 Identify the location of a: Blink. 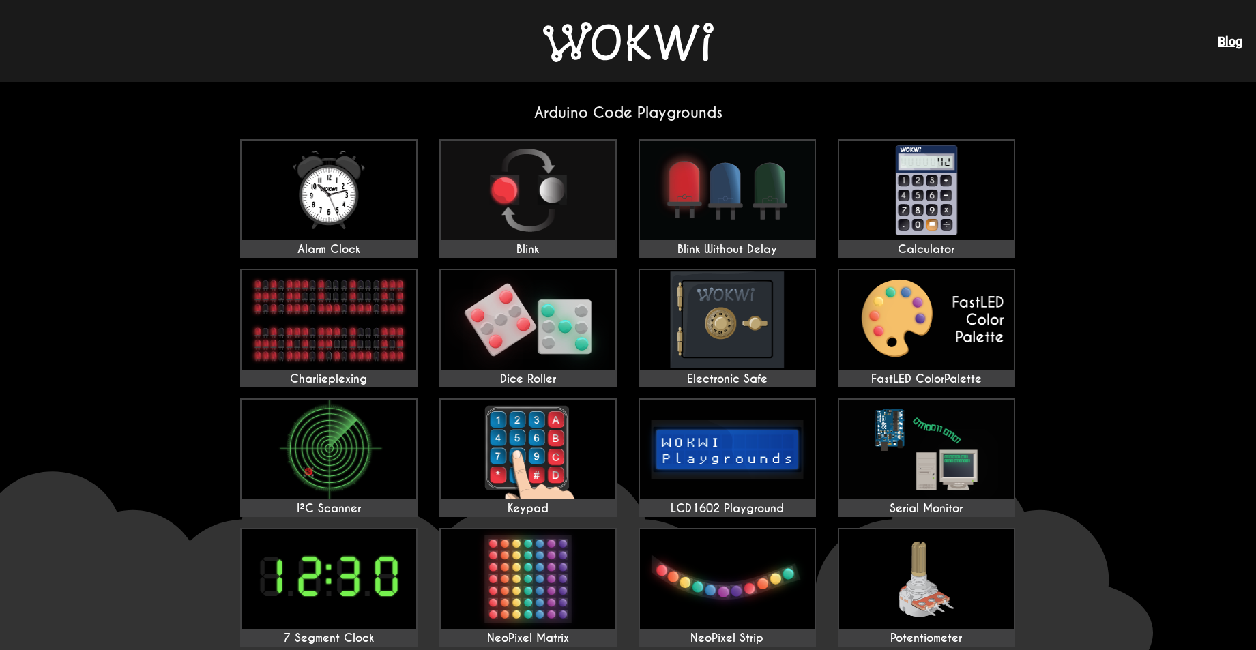
(528, 199).